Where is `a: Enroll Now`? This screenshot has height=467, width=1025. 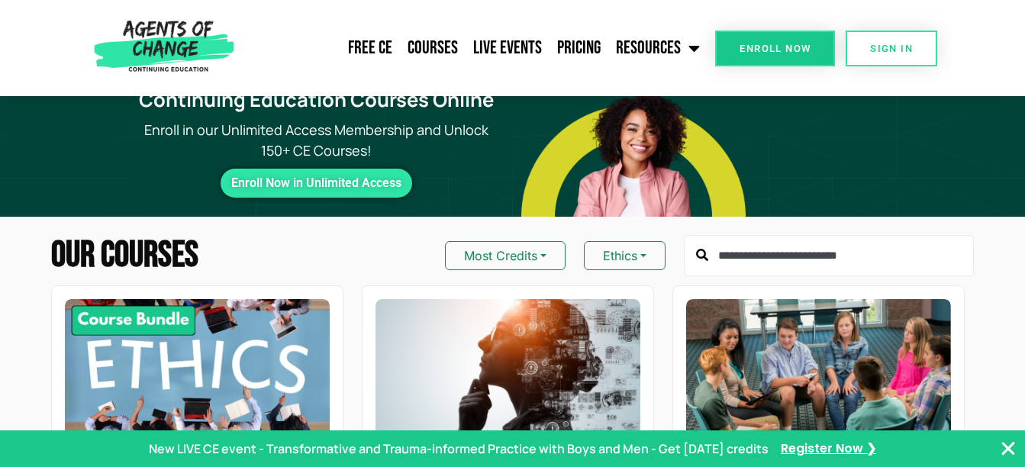 a: Enroll Now is located at coordinates (775, 48).